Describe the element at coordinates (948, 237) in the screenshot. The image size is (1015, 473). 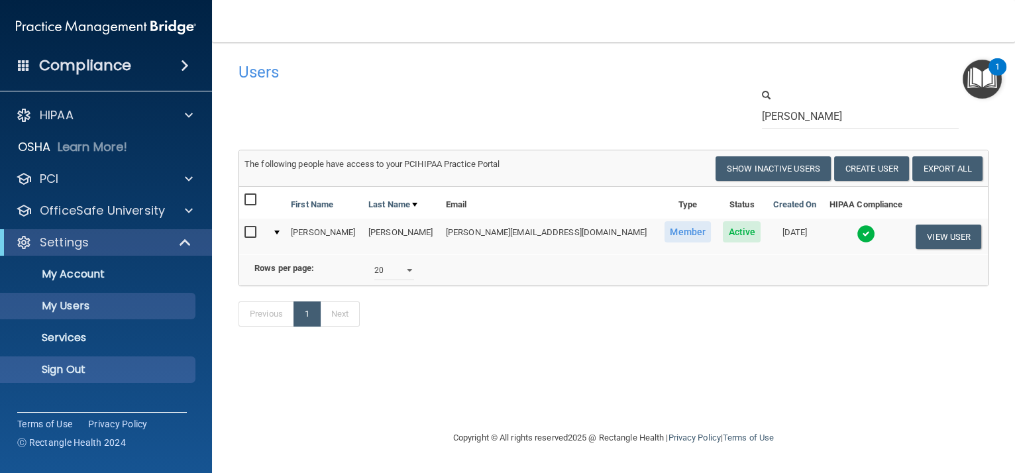
I see `button: View User` at that location.